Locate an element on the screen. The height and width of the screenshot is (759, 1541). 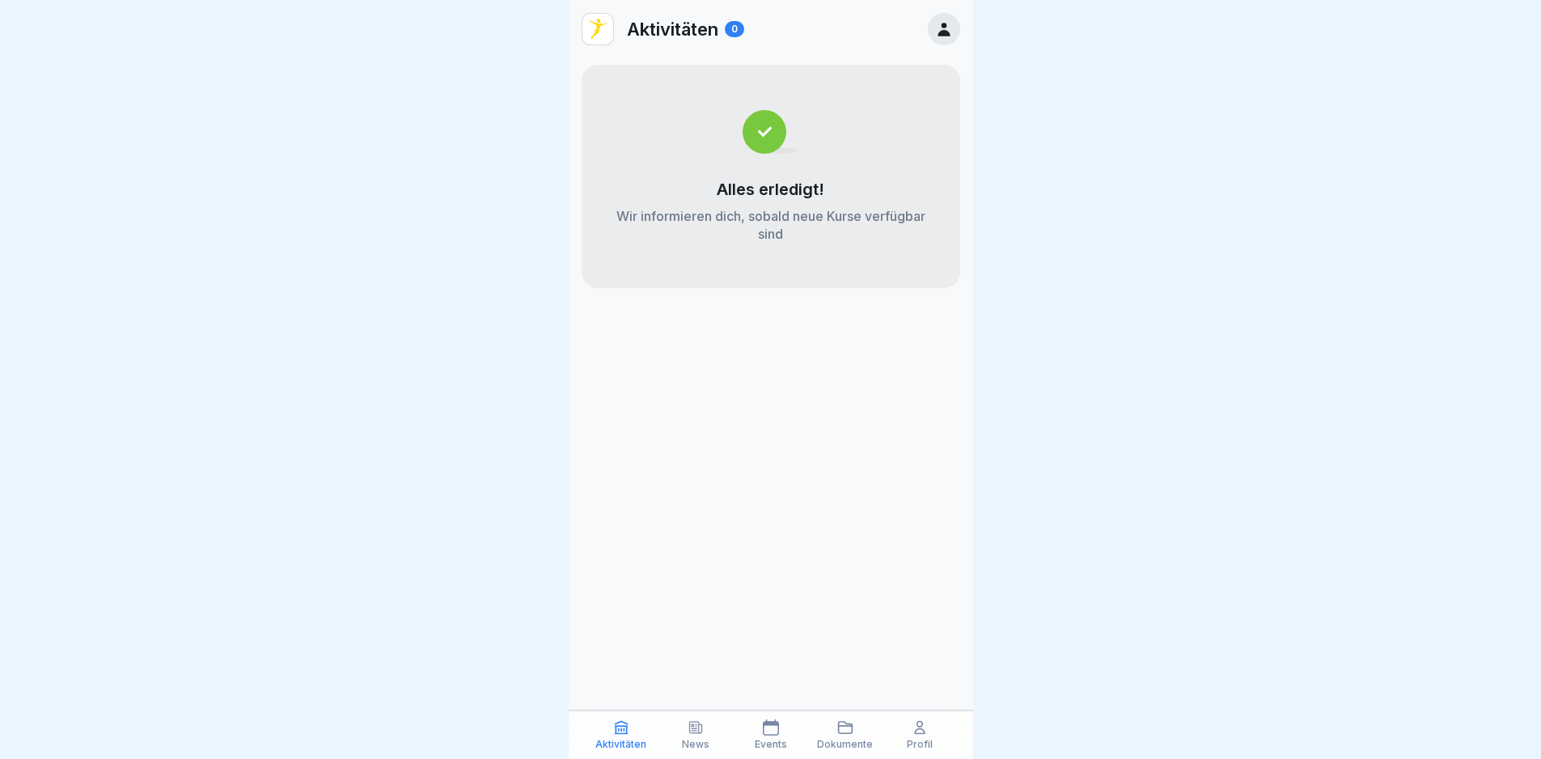
img: vd4jgc378hxa8p7qw0fvrl7x.png is located at coordinates (598, 29).